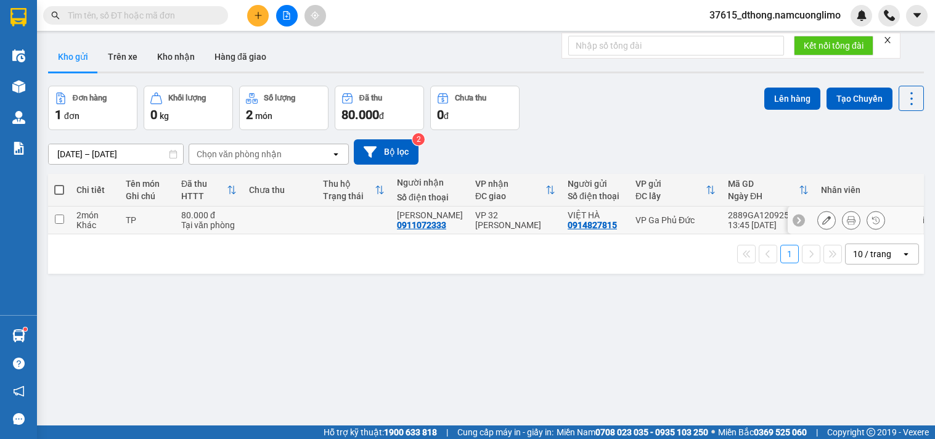 This screenshot has height=439, width=935. I want to click on img: phone-icon, so click(889, 15).